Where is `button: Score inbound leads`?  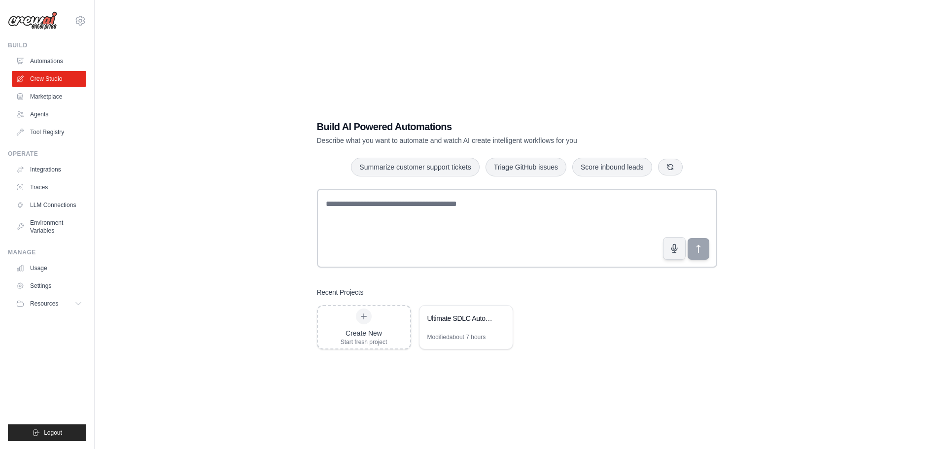
button: Score inbound leads is located at coordinates (612, 167).